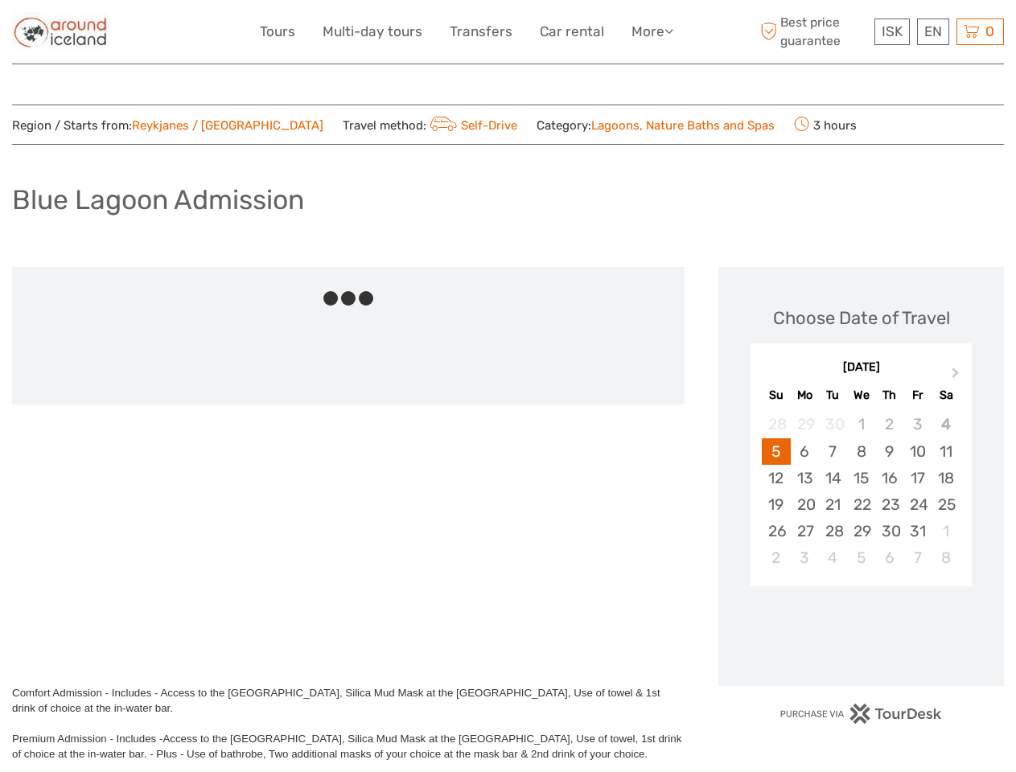 This screenshot has height=772, width=1016. Describe the element at coordinates (804, 395) in the screenshot. I see `div: Mo` at that location.